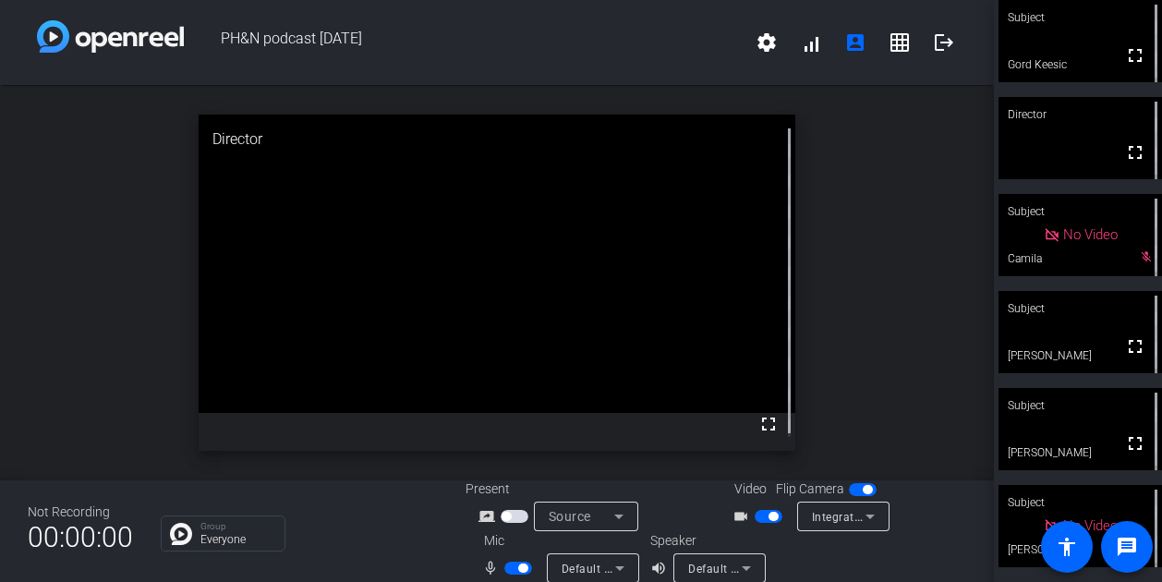  Describe the element at coordinates (744, 516) in the screenshot. I see `mat-icon: videocam_outline` at that location.